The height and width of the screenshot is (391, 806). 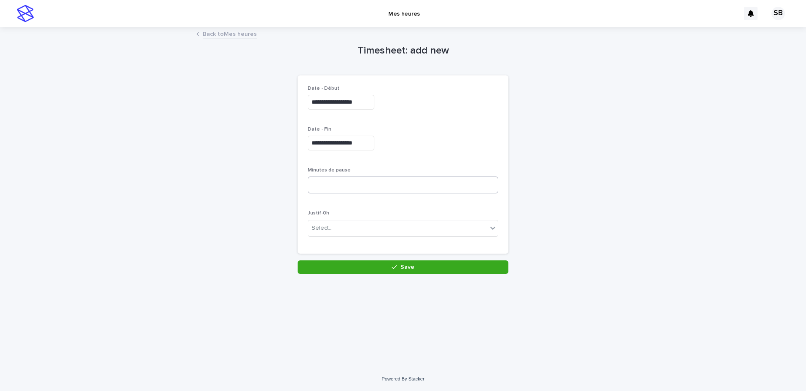 What do you see at coordinates (403, 51) in the screenshot?
I see `h1: Timesheet: add new` at bounding box center [403, 51].